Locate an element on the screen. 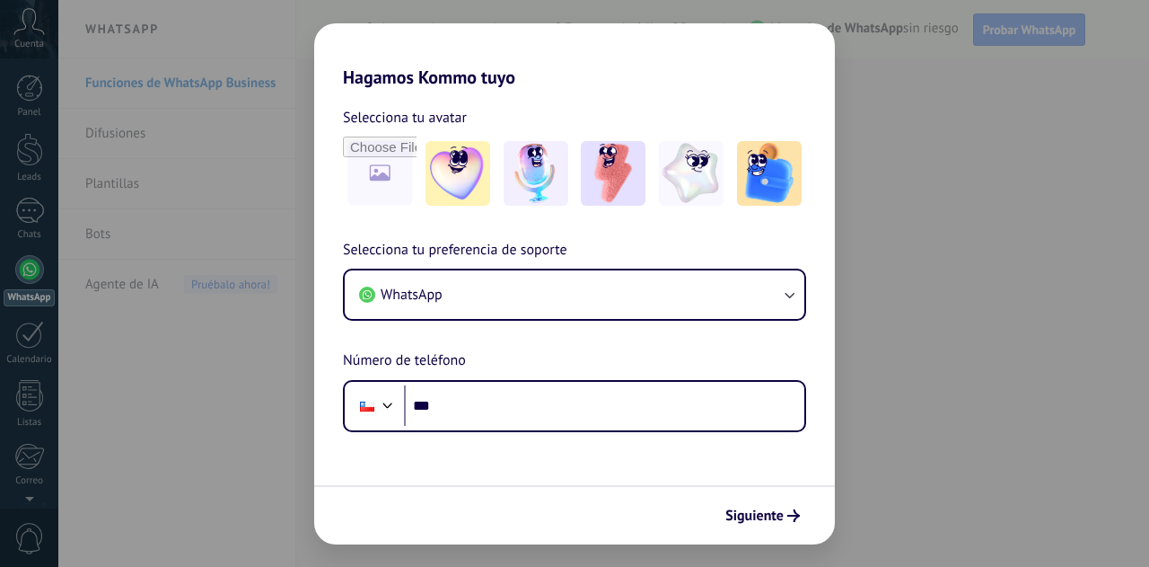  img: -1.jpeg is located at coordinates (458, 173).